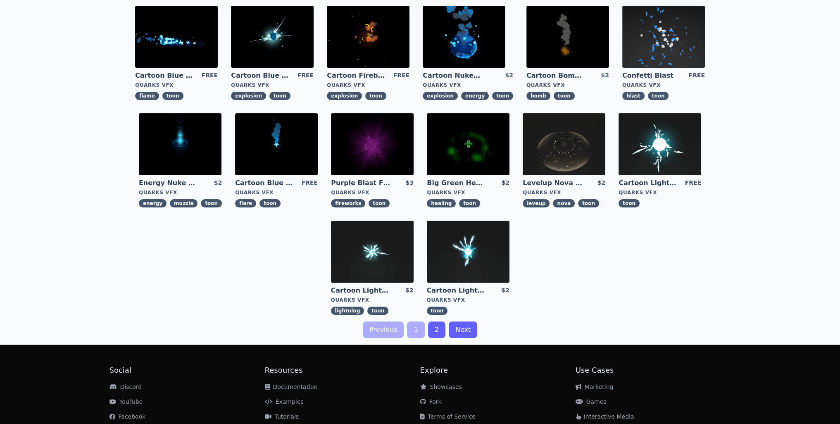  I want to click on a: Confetti Blast, so click(652, 76).